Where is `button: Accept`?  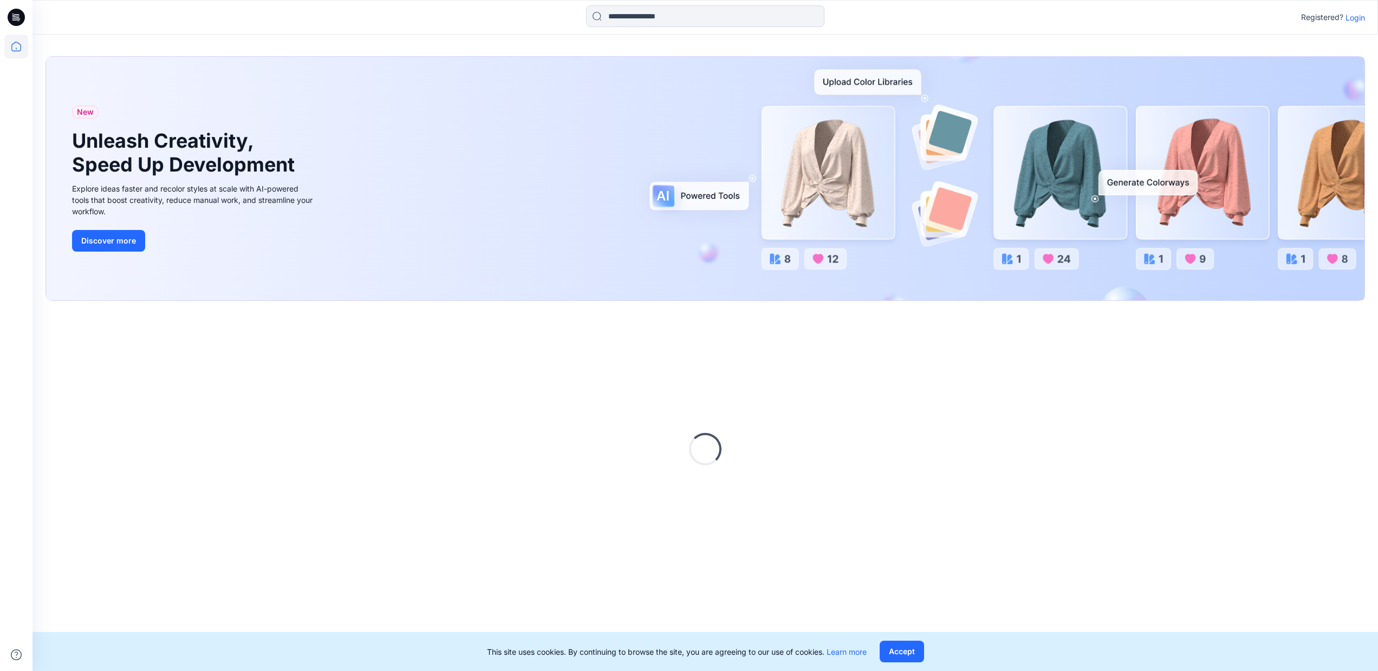 button: Accept is located at coordinates (902, 652).